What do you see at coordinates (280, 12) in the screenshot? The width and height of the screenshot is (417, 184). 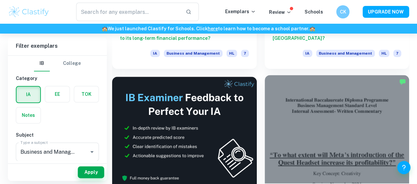 I see `p: Review` at bounding box center [280, 12].